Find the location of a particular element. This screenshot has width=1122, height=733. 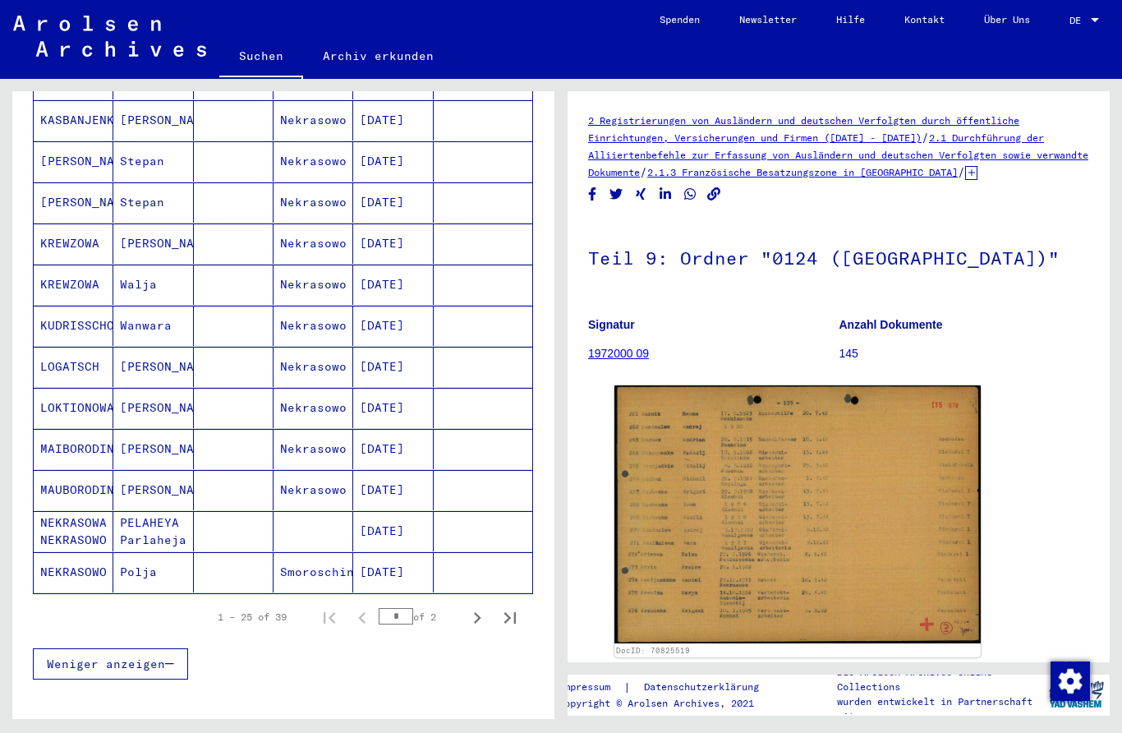

p: Copyright © Arolsen Archives, 2021 is located at coordinates (669, 703).